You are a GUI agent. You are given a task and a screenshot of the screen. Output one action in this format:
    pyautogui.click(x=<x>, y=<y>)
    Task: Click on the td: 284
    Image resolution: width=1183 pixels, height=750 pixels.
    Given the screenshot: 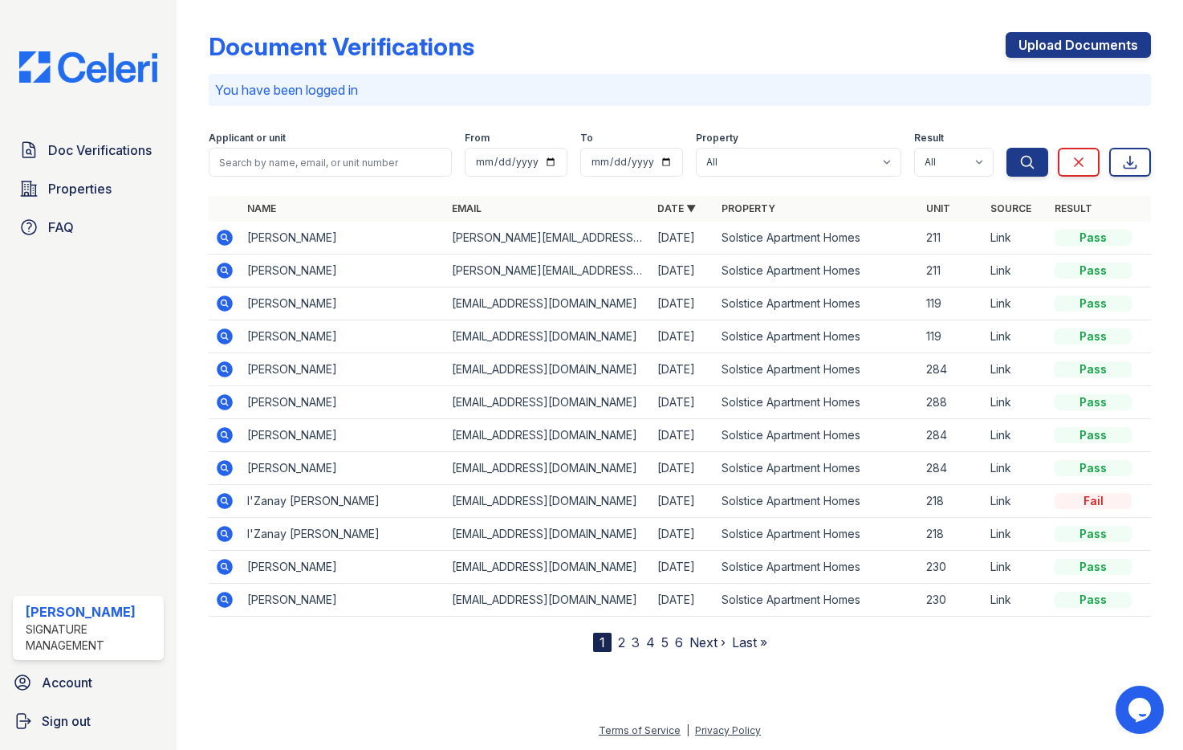 What is the action you would take?
    pyautogui.click(x=952, y=435)
    